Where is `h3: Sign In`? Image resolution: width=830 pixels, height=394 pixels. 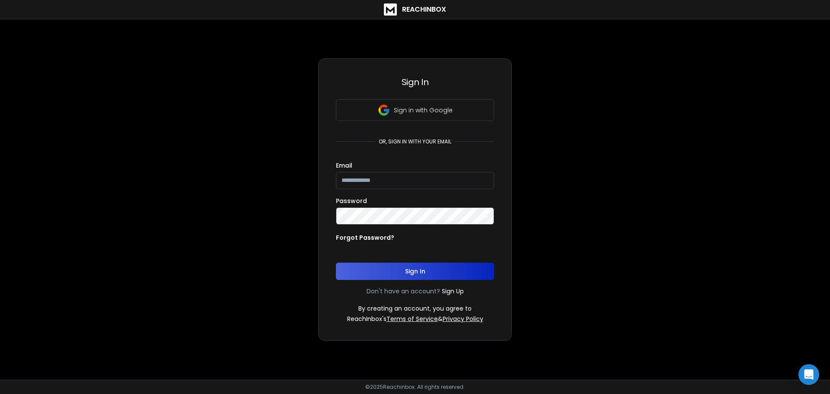
h3: Sign In is located at coordinates (415, 82).